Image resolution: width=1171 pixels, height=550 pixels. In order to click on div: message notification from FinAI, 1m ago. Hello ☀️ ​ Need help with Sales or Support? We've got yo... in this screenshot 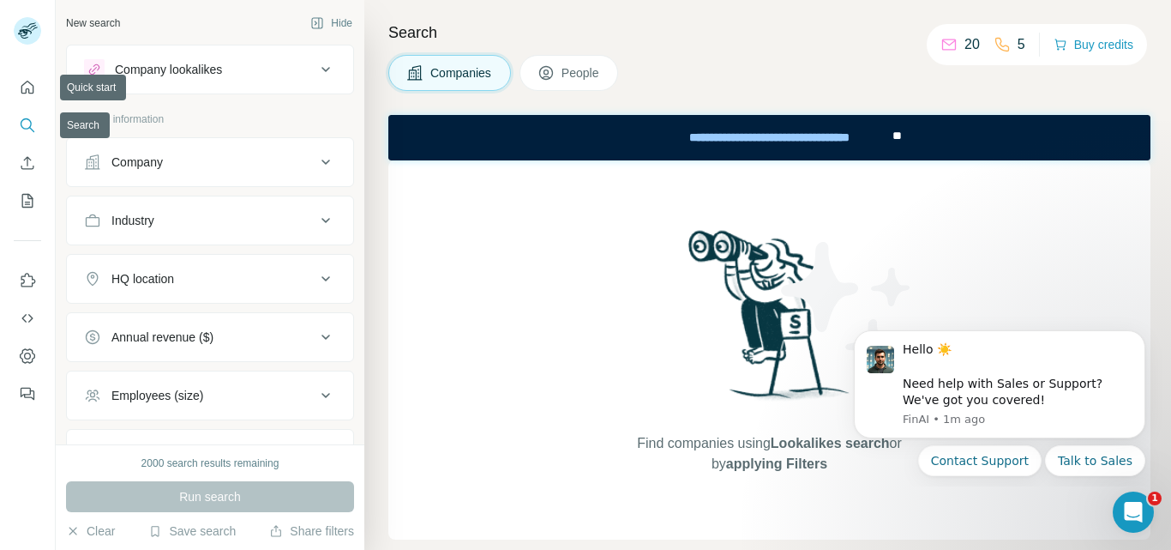, I will do `click(172, 69)`.